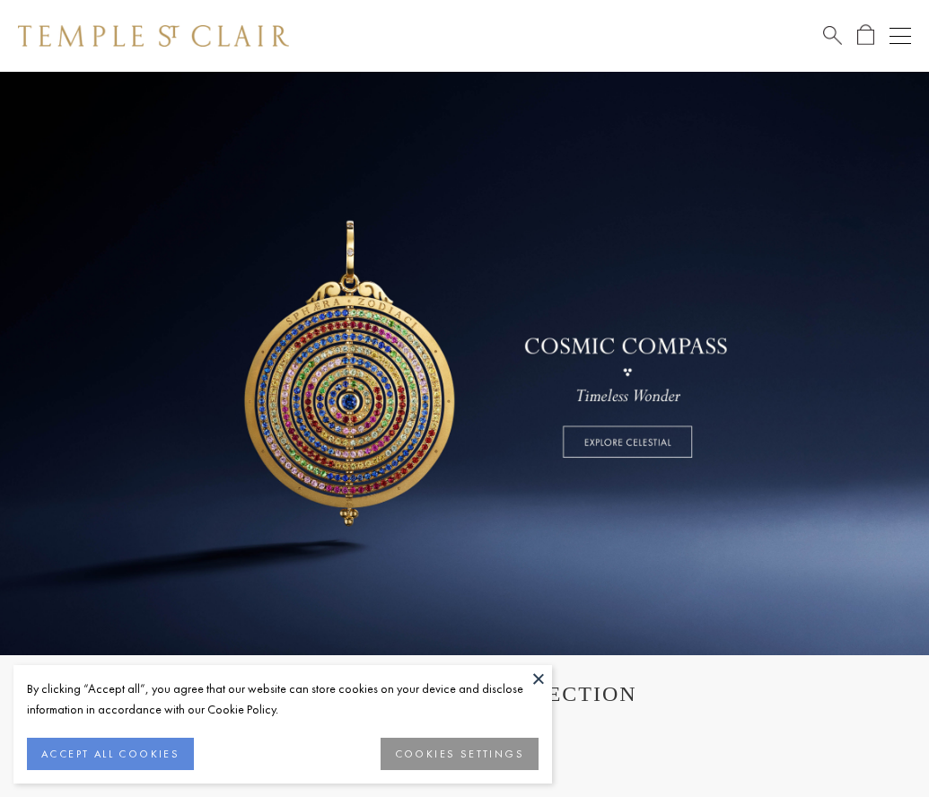 The width and height of the screenshot is (929, 797). Describe the element at coordinates (460, 754) in the screenshot. I see `button: COOKIES SETTINGS` at that location.